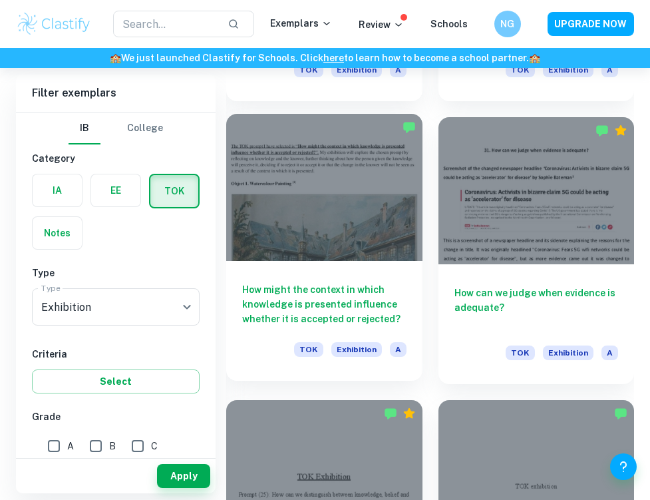 Image resolution: width=650 pixels, height=500 pixels. What do you see at coordinates (508, 24) in the screenshot?
I see `button: NG` at bounding box center [508, 24].